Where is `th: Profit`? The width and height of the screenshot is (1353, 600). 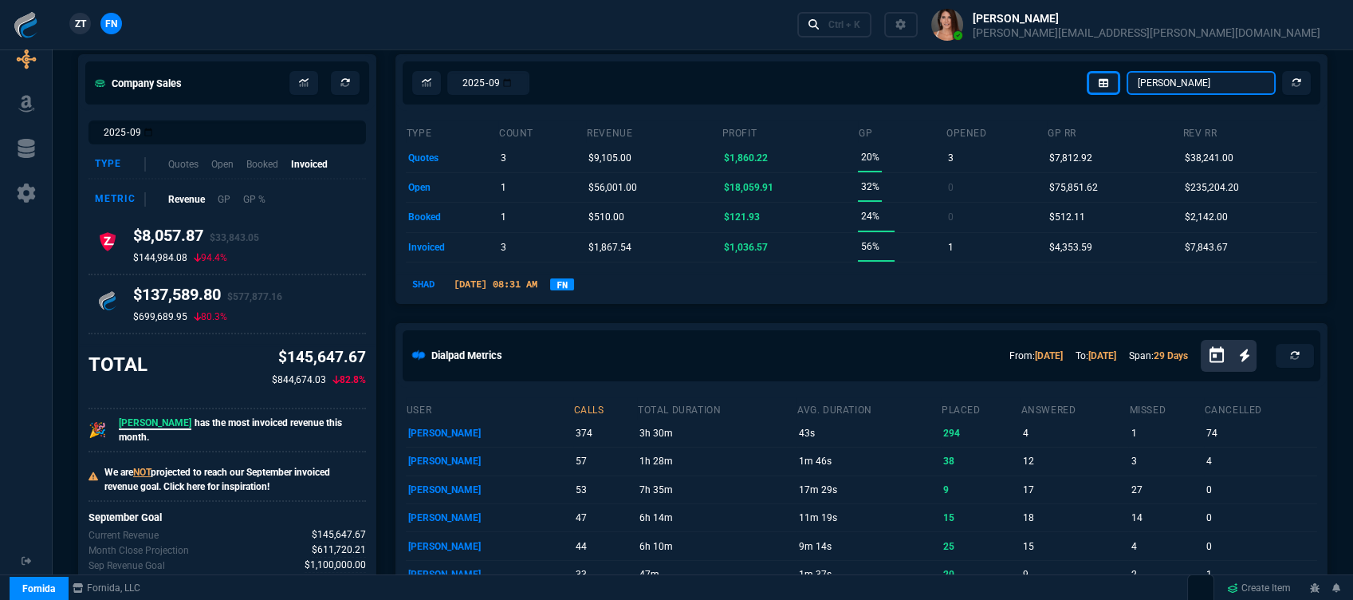 th: Profit is located at coordinates (790, 132).